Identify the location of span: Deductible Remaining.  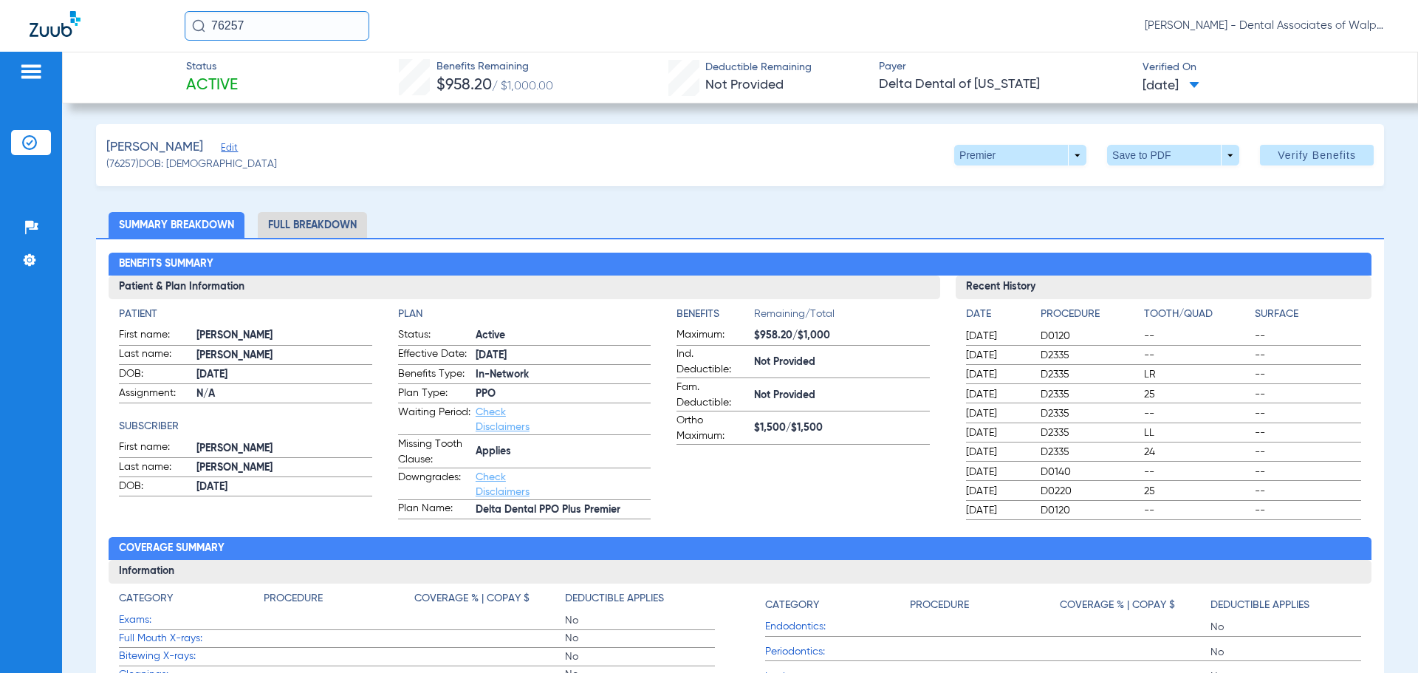
(759, 67).